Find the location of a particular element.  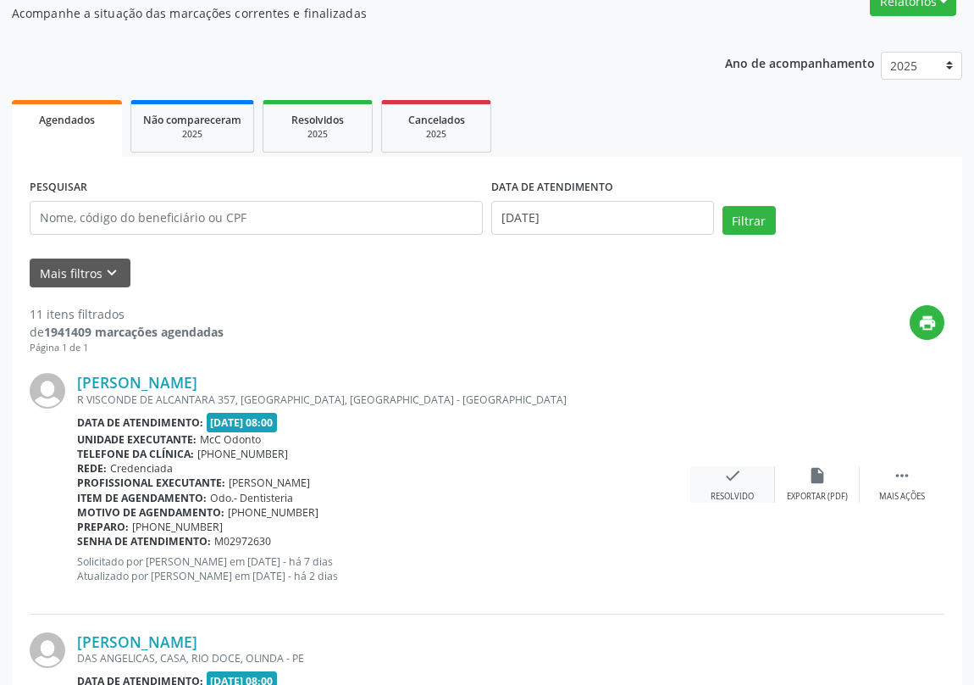

span: Cancelados is located at coordinates (436, 119).